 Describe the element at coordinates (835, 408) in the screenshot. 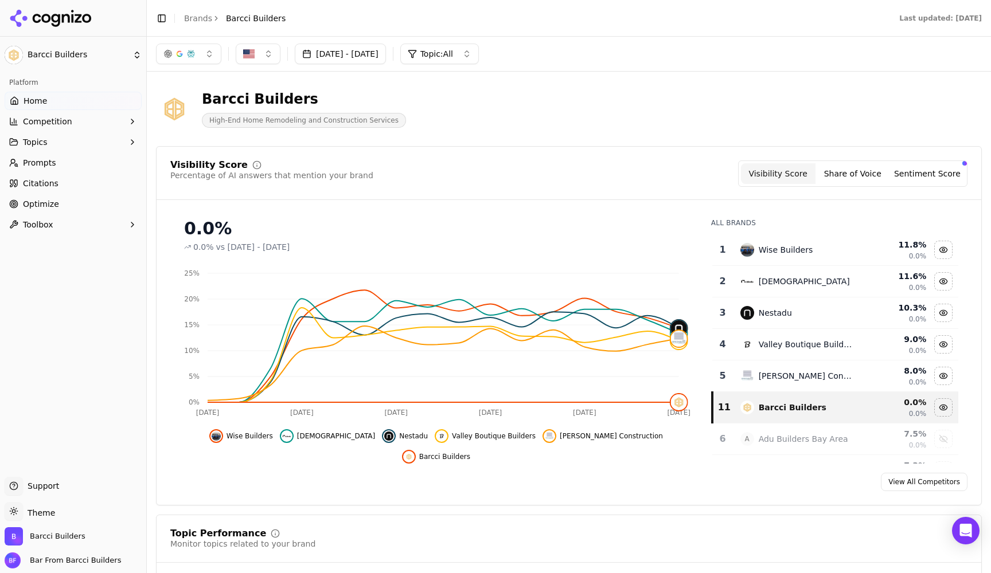

I see `tr: 11barcci builders Barcci Builders0.0%0.0%Hide barcci builders data` at that location.